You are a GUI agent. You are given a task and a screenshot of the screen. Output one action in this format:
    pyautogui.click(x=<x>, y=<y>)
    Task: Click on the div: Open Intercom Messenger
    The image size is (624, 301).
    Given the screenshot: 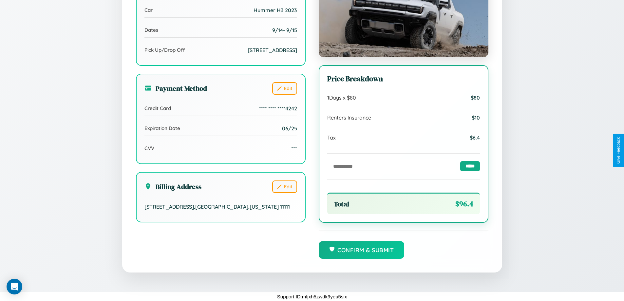 What is the action you would take?
    pyautogui.click(x=14, y=287)
    